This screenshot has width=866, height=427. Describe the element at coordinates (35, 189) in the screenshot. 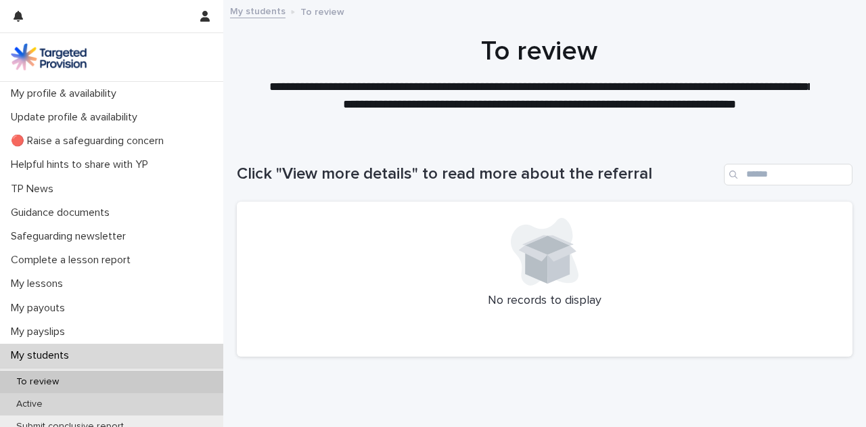

I see `p: TP News` at that location.